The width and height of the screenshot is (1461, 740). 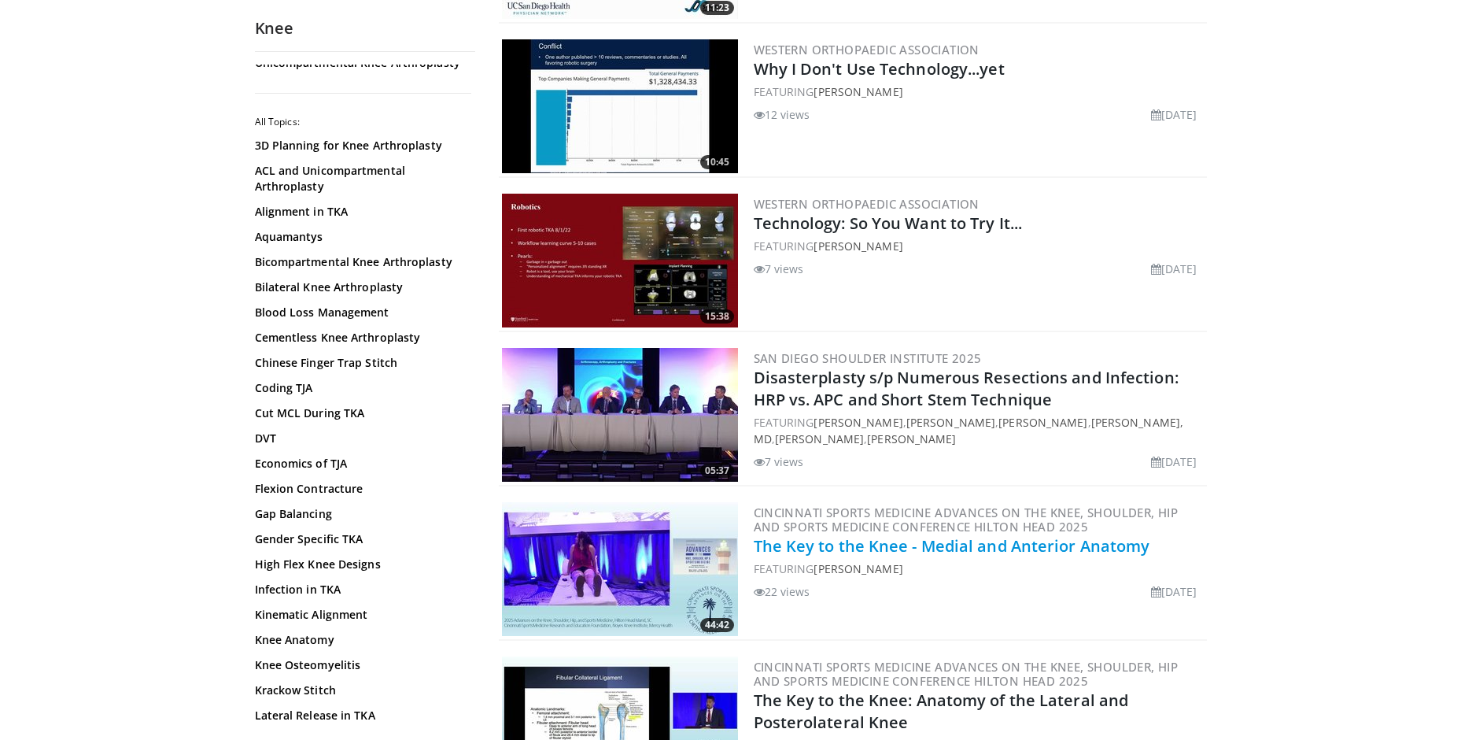 I want to click on a: High Flex Knee Designs, so click(x=361, y=564).